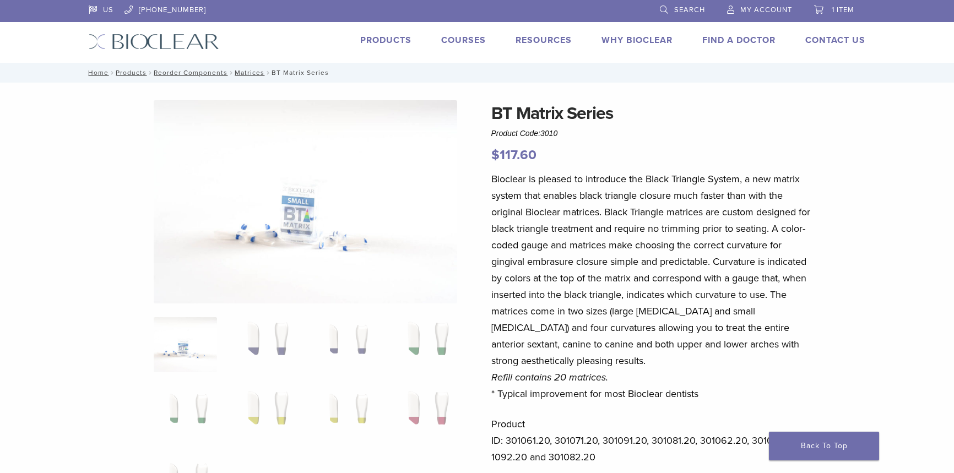 The height and width of the screenshot is (473, 954). Describe the element at coordinates (739, 40) in the screenshot. I see `a: Find A Doctor` at that location.